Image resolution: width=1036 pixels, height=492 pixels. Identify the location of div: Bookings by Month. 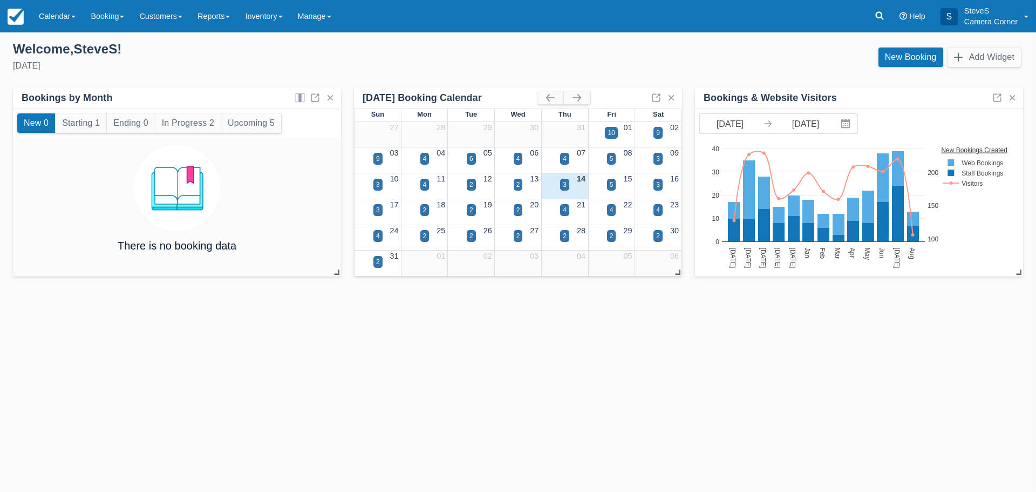
(67, 98).